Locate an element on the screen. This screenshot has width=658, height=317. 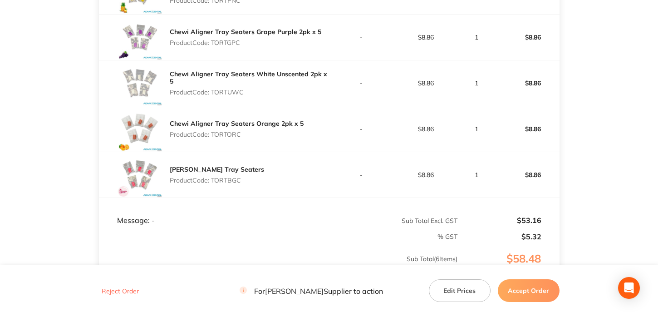
p: $58.48 is located at coordinates (508, 268).